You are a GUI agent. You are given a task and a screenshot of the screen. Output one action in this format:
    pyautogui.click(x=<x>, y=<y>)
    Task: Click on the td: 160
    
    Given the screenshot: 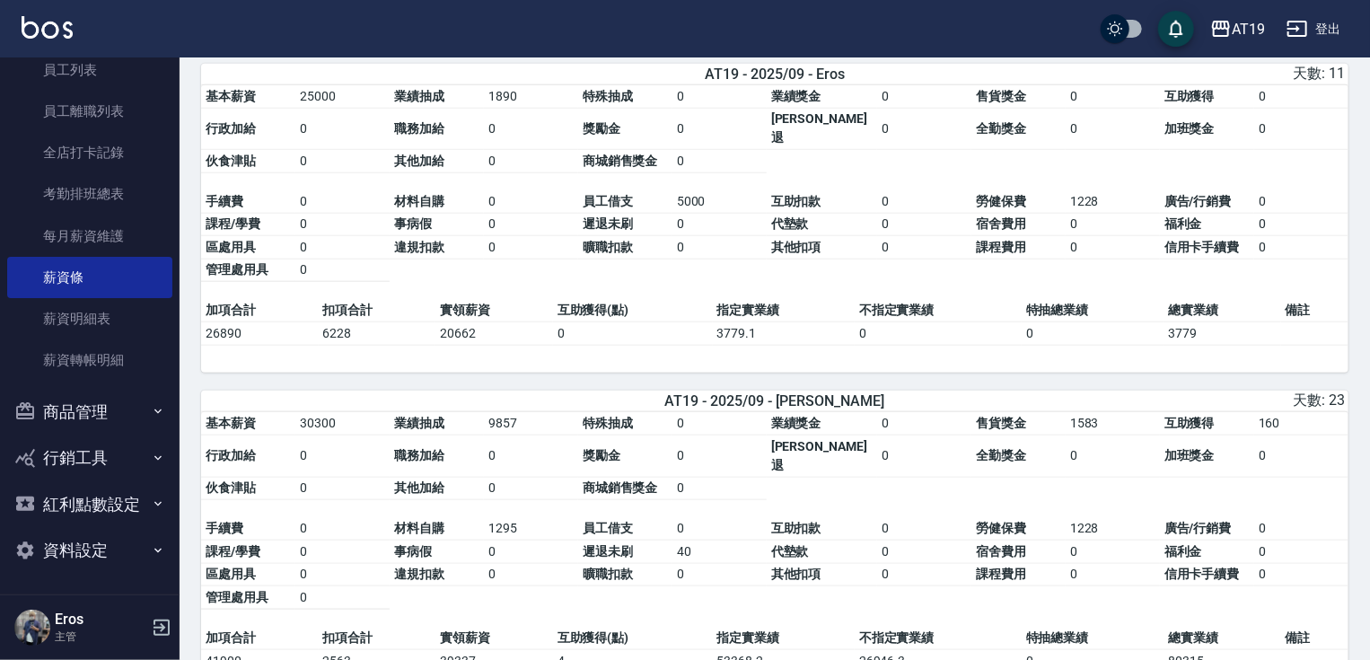 What is the action you would take?
    pyautogui.click(x=1301, y=424)
    